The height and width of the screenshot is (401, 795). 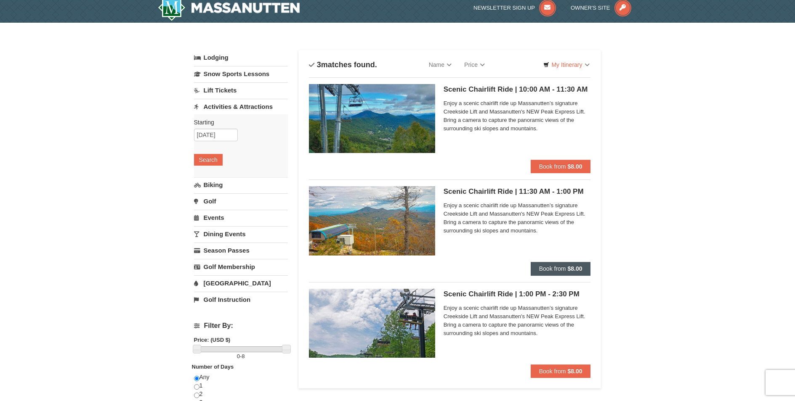 I want to click on a: Biking, so click(x=241, y=185).